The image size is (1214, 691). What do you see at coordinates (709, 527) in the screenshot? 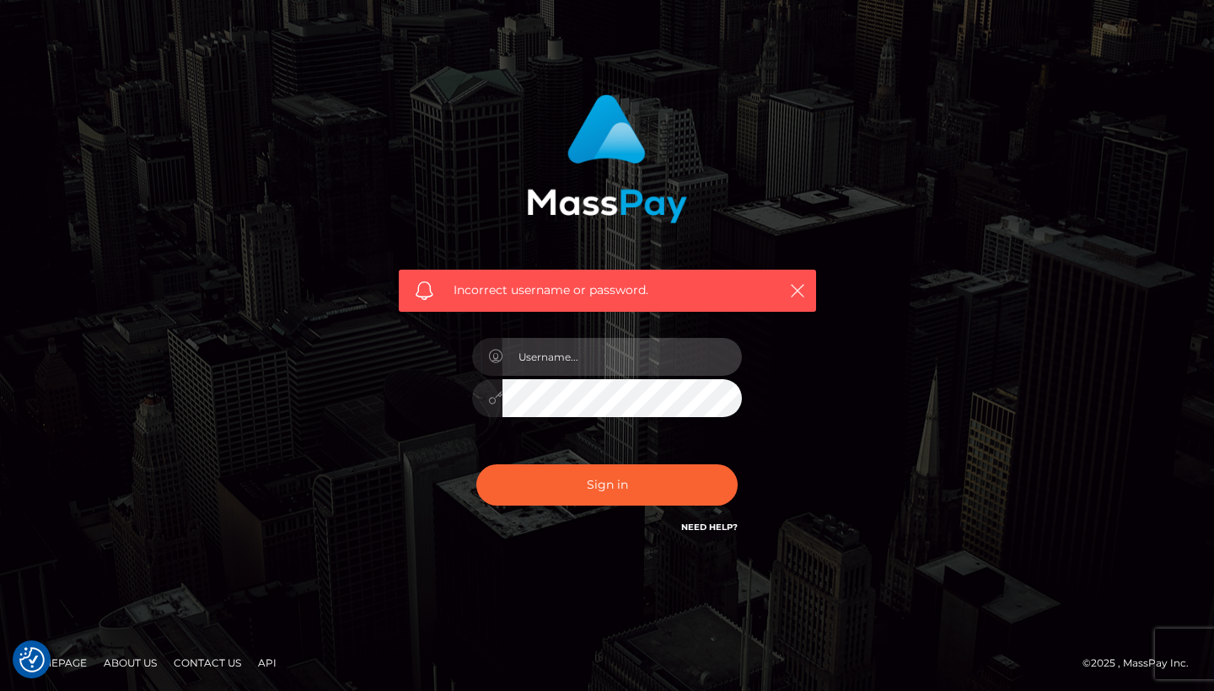
I see `a: Need Help?` at bounding box center [709, 527].